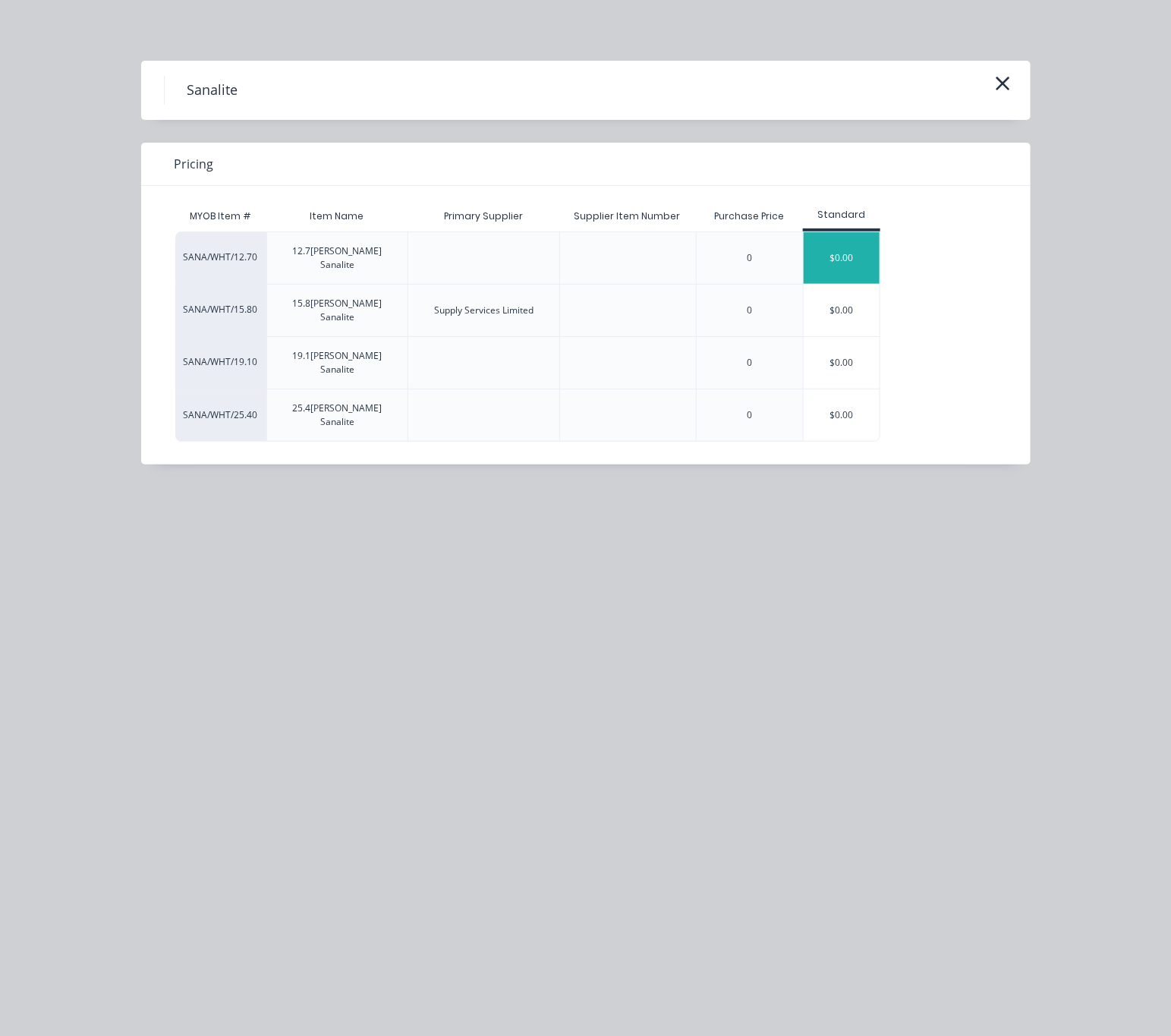  I want to click on div: SANA/WHT/25.40, so click(221, 415).